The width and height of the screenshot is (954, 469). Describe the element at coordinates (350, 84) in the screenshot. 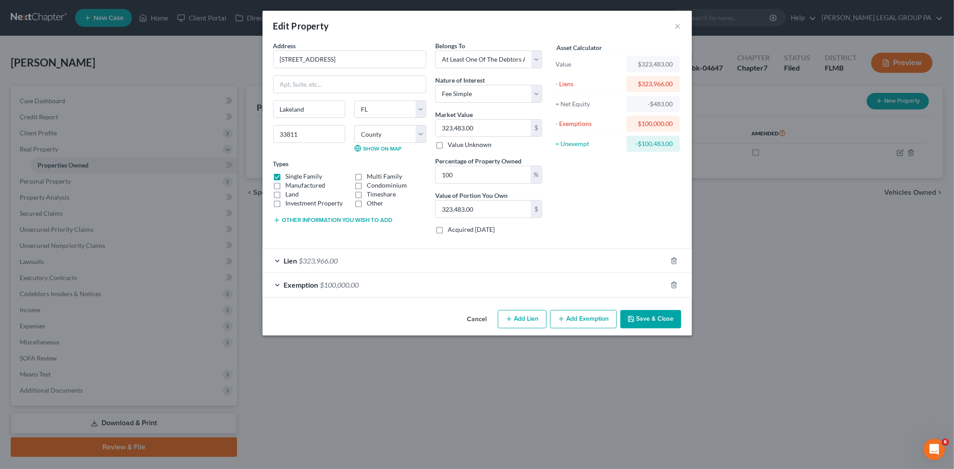

I see `input: Apt, Suite, etc...` at that location.